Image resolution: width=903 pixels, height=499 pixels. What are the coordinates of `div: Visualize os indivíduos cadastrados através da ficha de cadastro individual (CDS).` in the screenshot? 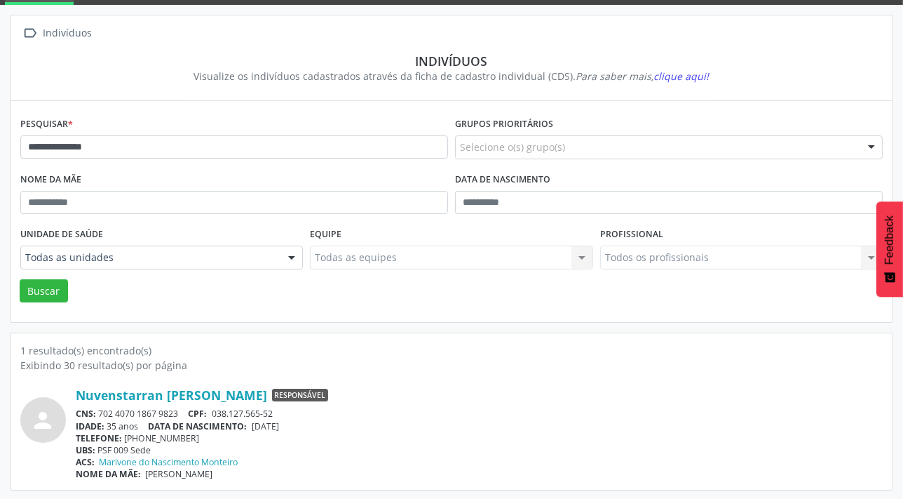 It's located at (452, 76).